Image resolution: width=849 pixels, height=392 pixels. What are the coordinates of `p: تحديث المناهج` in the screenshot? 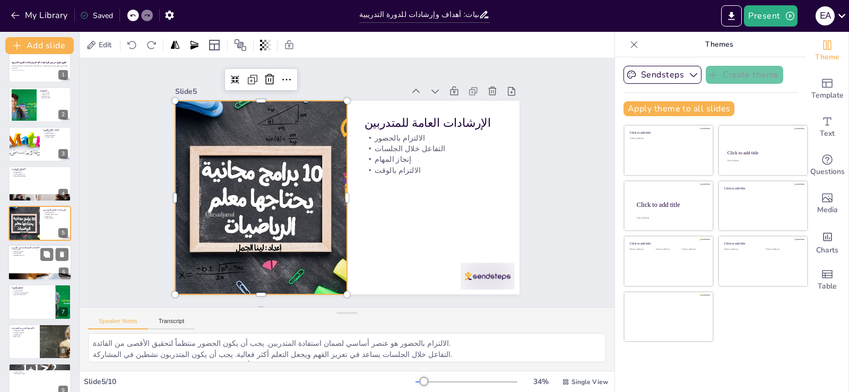 It's located at (54, 96).